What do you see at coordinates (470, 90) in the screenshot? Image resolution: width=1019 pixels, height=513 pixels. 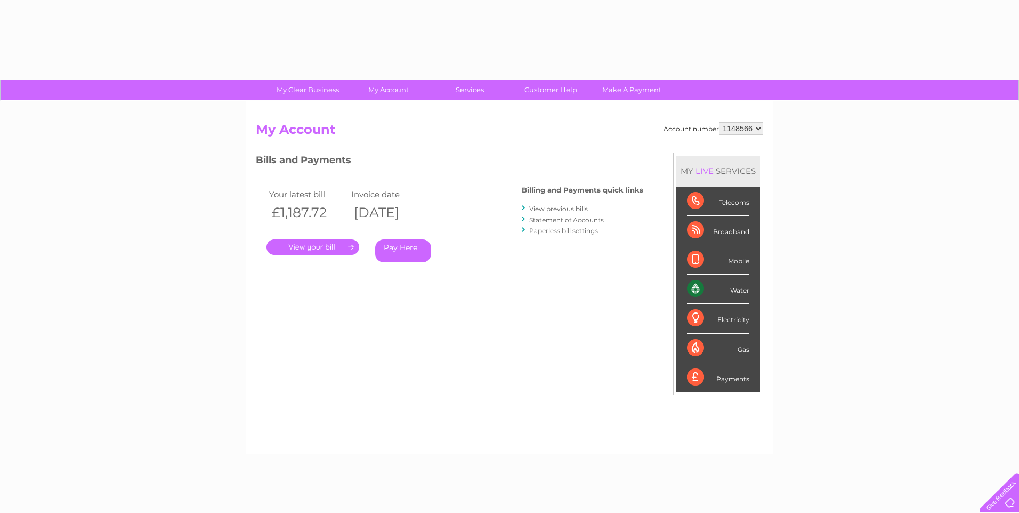 I see `a: Services` at bounding box center [470, 90].